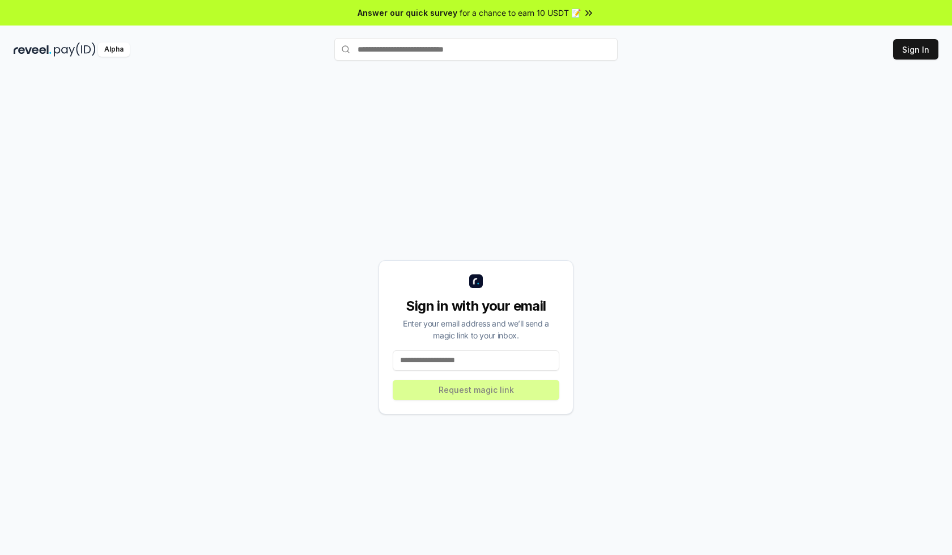  What do you see at coordinates (520, 12) in the screenshot?
I see `span: for a chance to earn 10 USDT 📝` at bounding box center [520, 12].